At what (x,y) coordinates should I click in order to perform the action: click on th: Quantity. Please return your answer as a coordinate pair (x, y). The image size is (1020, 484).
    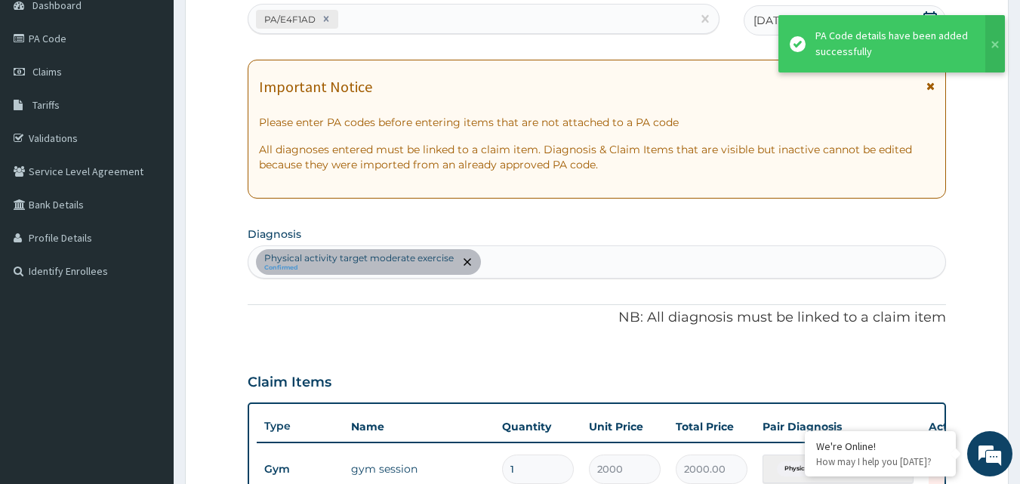
    Looking at the image, I should click on (538, 427).